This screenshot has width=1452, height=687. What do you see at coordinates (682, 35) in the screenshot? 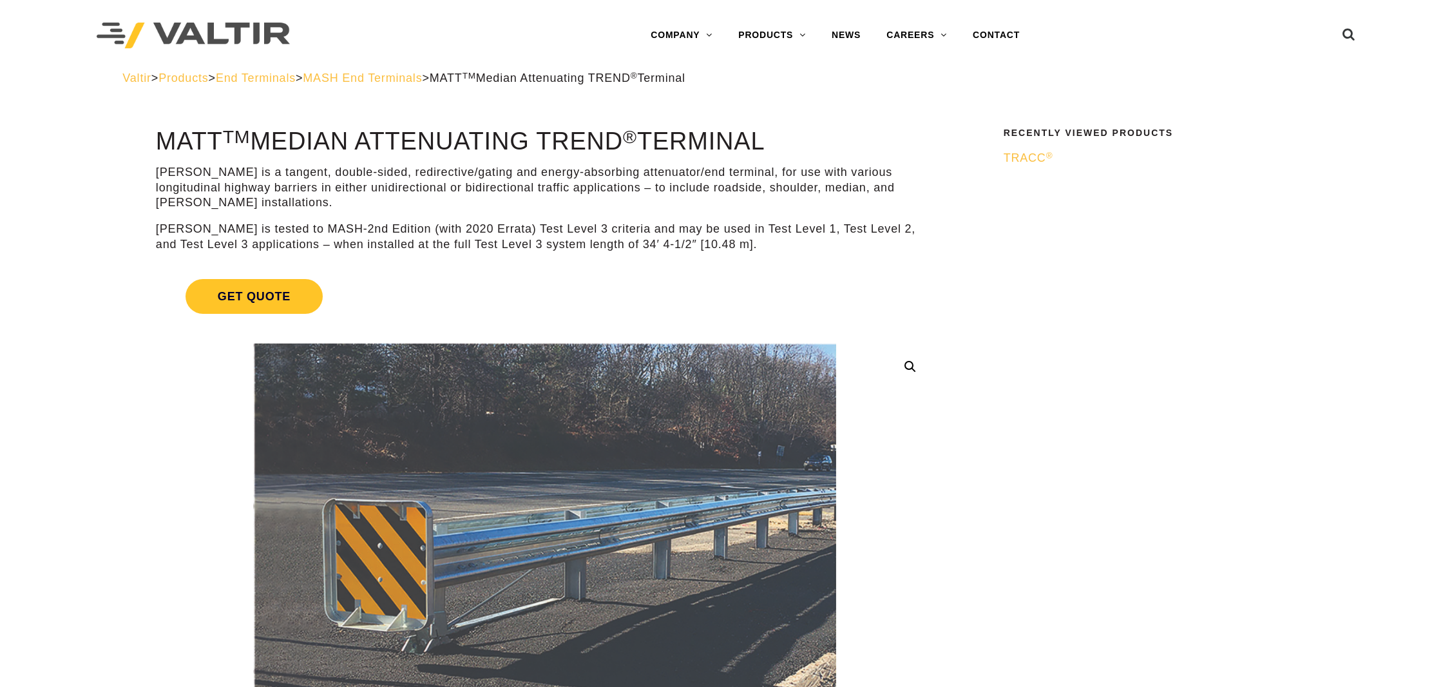
I see `a: COMPANY` at bounding box center [682, 35].